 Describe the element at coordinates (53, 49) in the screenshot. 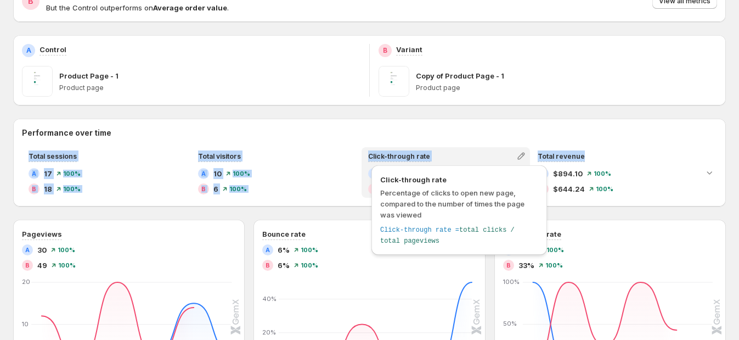

I see `p: Control` at that location.